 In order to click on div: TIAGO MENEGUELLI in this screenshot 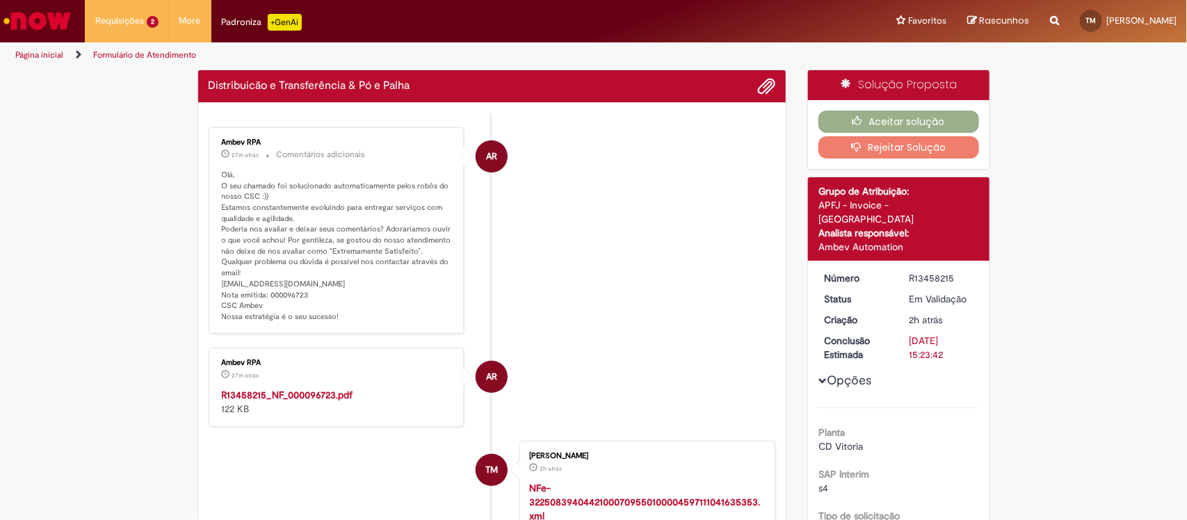, I will do `click(491, 470)`.